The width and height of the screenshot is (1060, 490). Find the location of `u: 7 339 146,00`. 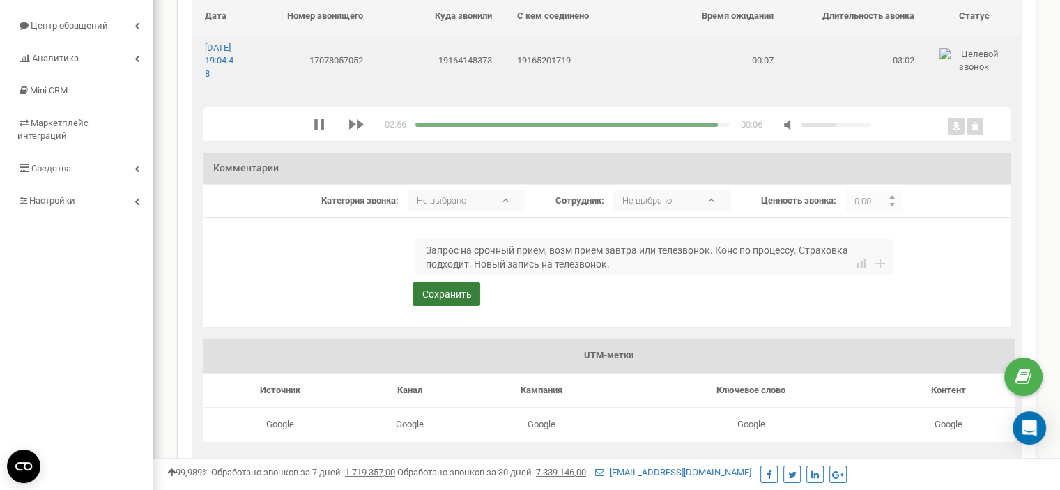

u: 7 339 146,00 is located at coordinates (561, 472).